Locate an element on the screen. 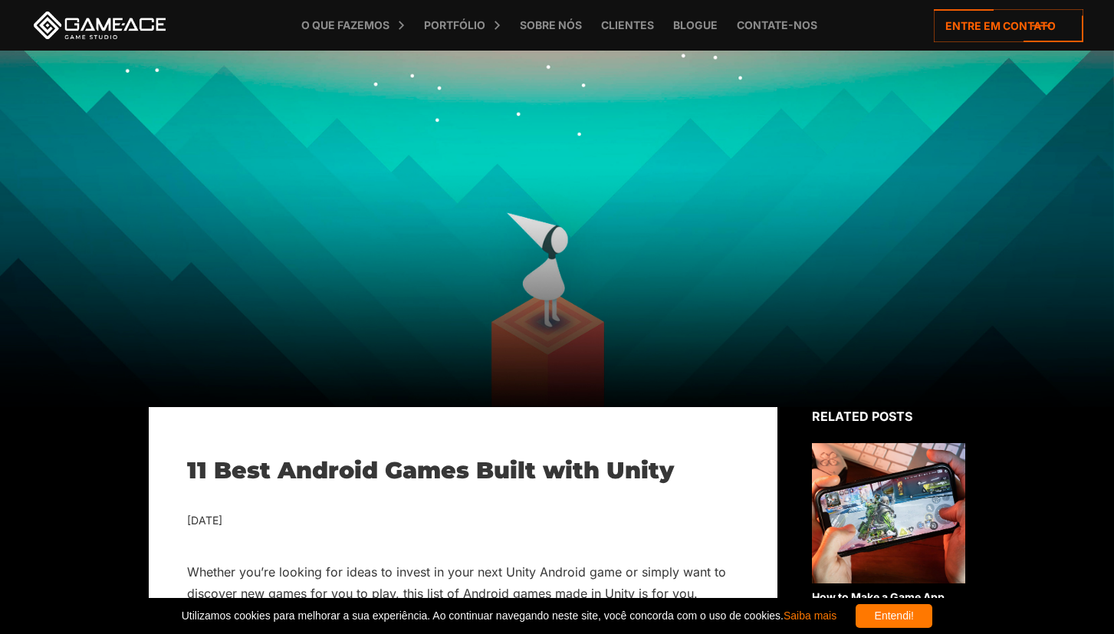 The width and height of the screenshot is (1114, 634). font: Blogue is located at coordinates (695, 25).